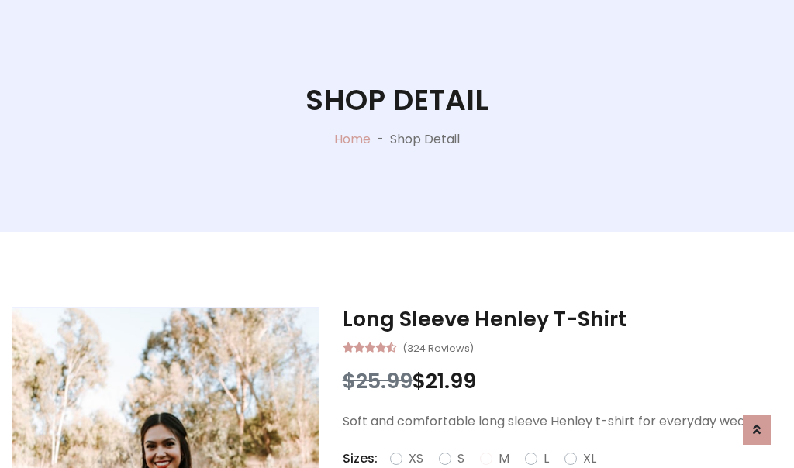  I want to click on label: M, so click(504, 459).